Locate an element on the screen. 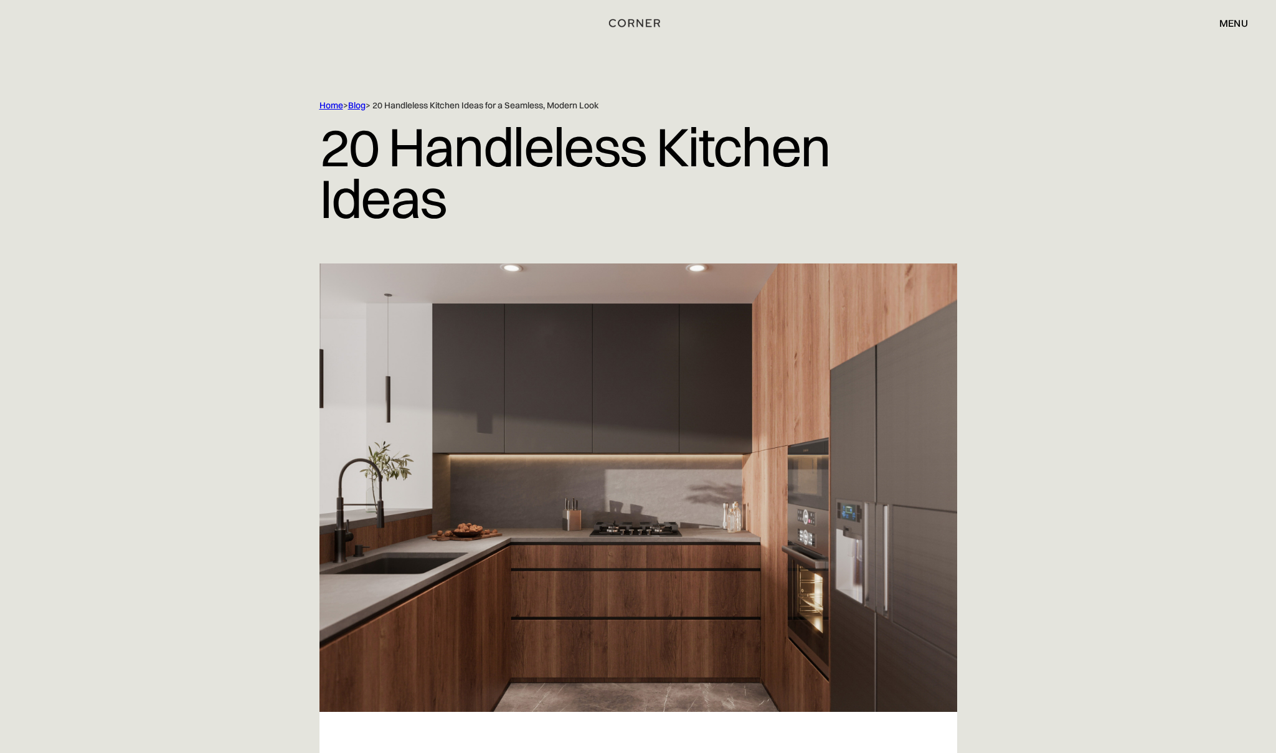  div: > > 20 Handleless Kitchen Ideas for a Seamless, Modern Look is located at coordinates (612, 105).